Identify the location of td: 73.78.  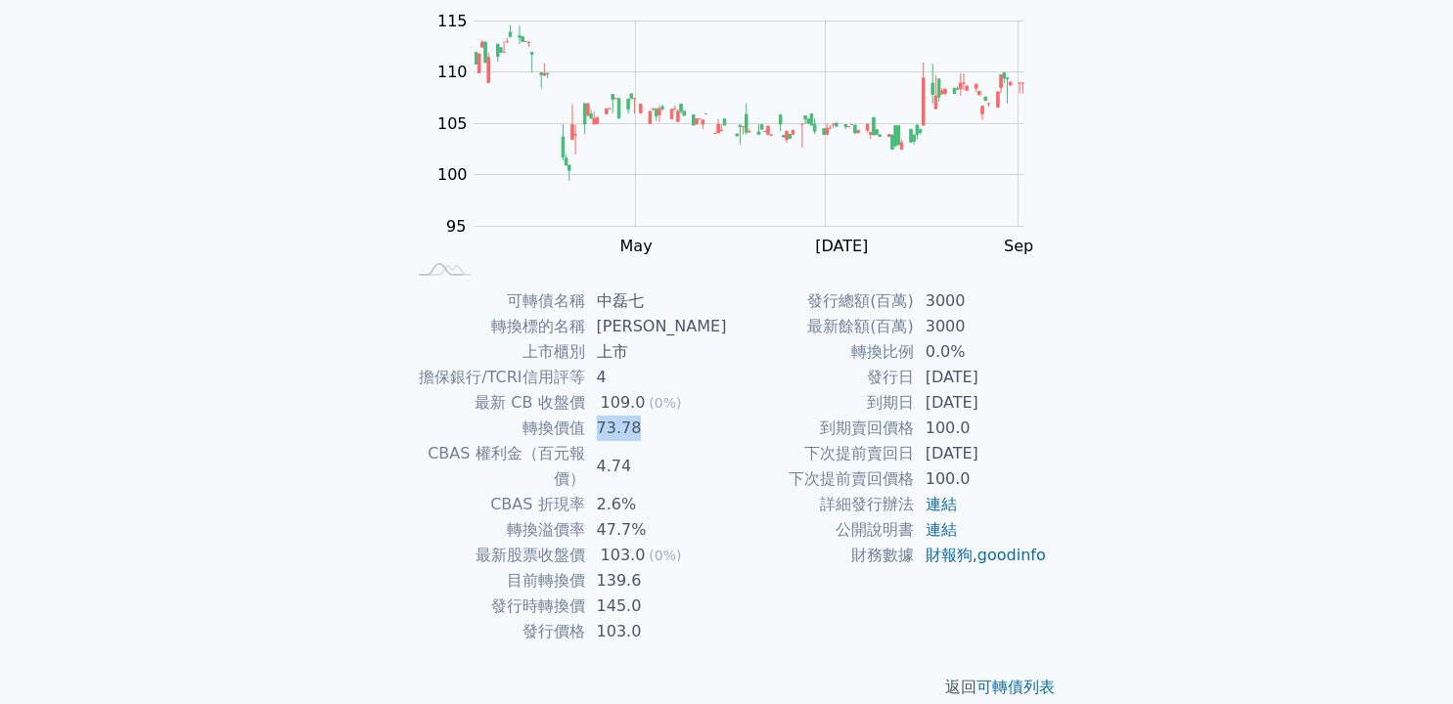
(656, 429).